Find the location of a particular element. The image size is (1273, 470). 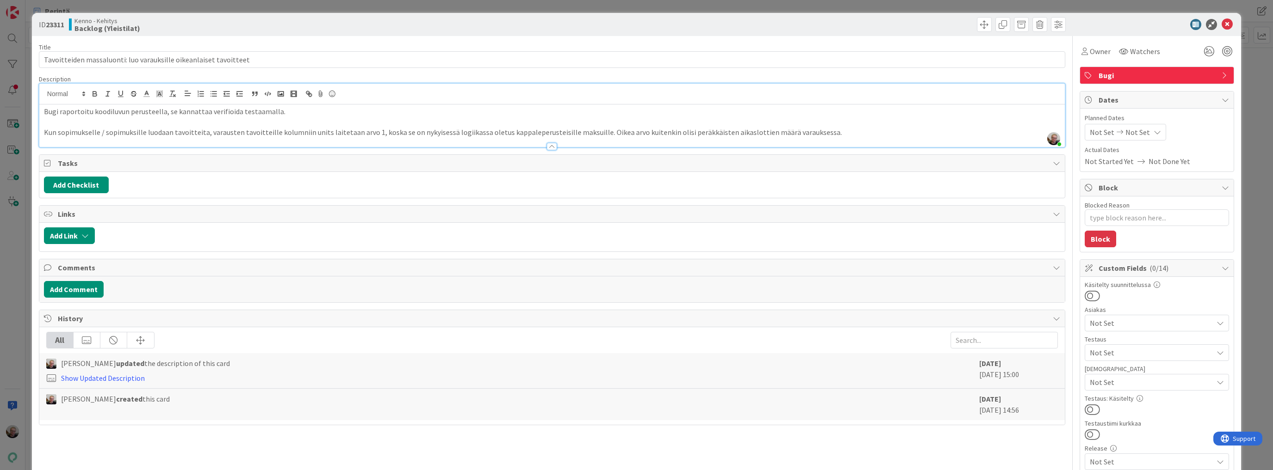

p: Bugi raportoitu koodiluvun perusteella, se kannattaa verifioida testaamalla. is located at coordinates (552, 111).